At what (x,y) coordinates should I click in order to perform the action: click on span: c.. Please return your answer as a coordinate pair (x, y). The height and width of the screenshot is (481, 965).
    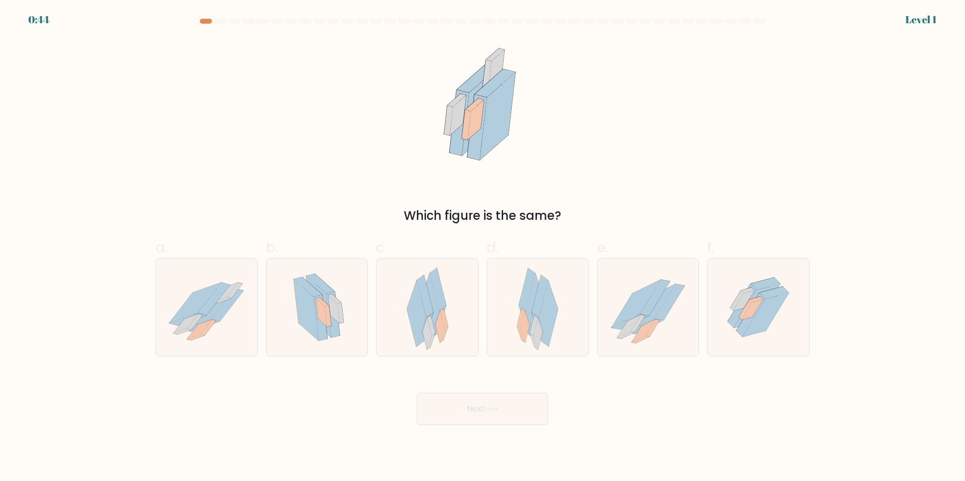
    Looking at the image, I should click on (382, 247).